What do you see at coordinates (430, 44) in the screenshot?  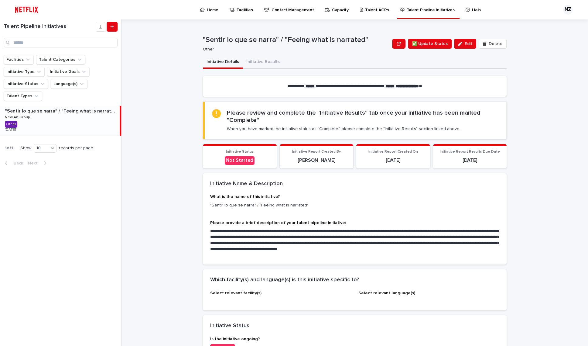 I see `button: ✅ Update Status` at bounding box center [430, 44].